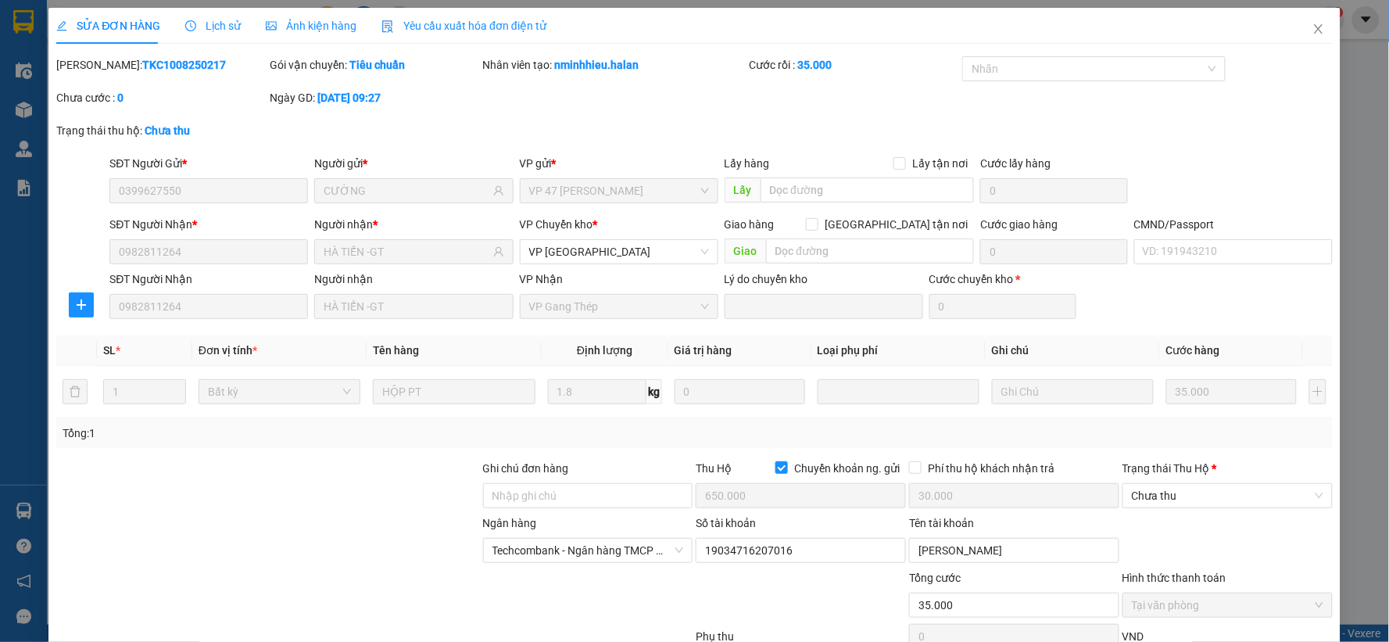 Image resolution: width=1389 pixels, height=642 pixels. Describe the element at coordinates (526, 468) in the screenshot. I see `label: Ghi chú đơn hàng` at that location.